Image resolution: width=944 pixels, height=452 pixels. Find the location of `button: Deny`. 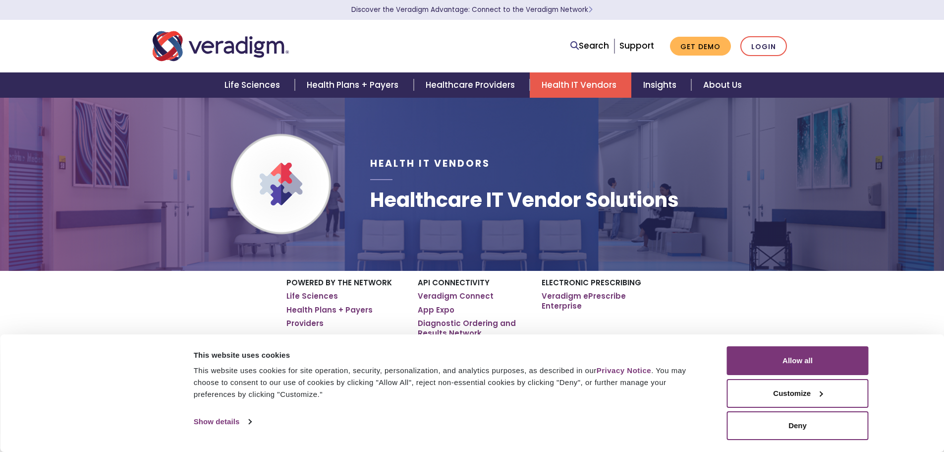

button: Deny is located at coordinates (798, 425).